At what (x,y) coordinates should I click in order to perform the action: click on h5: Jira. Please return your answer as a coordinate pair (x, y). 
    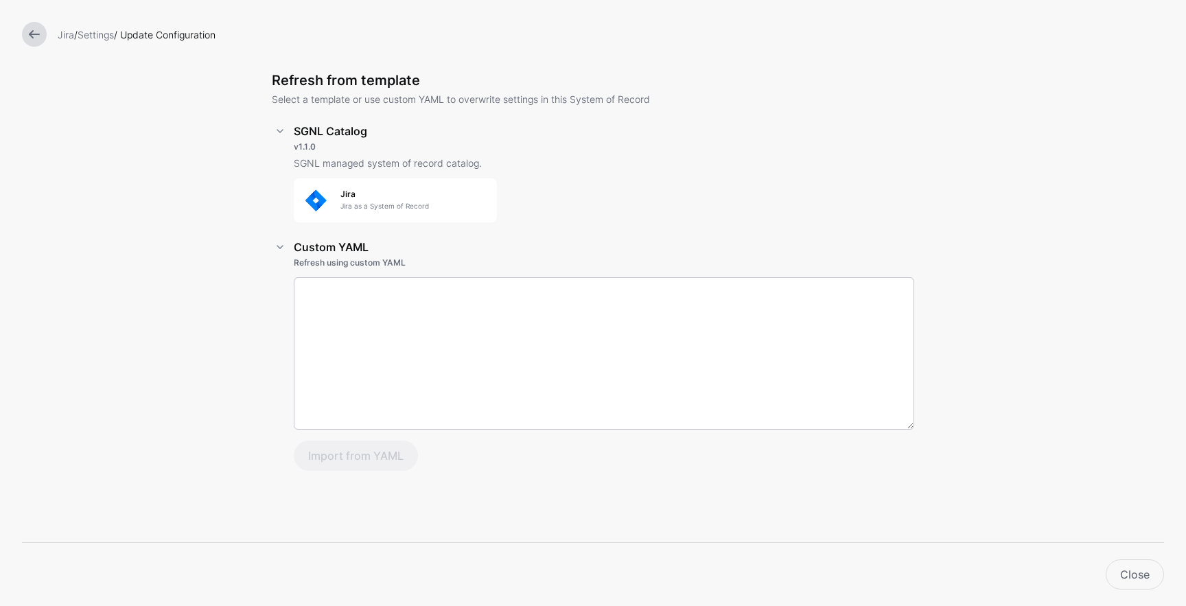
    Looking at the image, I should click on (415, 194).